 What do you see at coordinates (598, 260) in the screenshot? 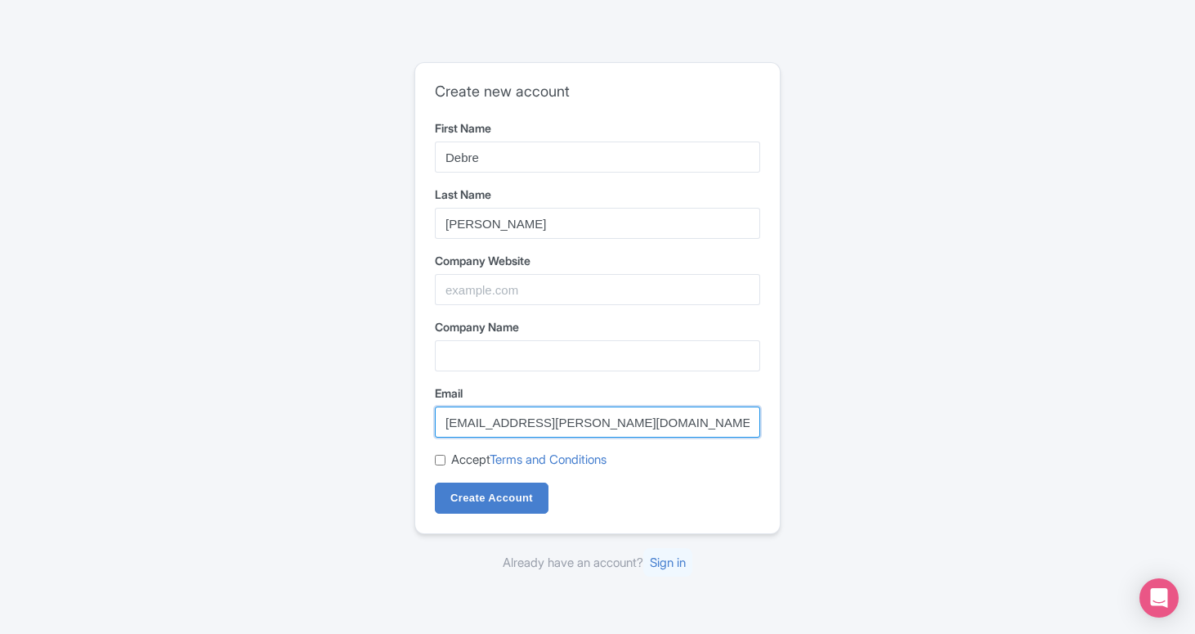
I see `label: Company Website` at bounding box center [598, 260].